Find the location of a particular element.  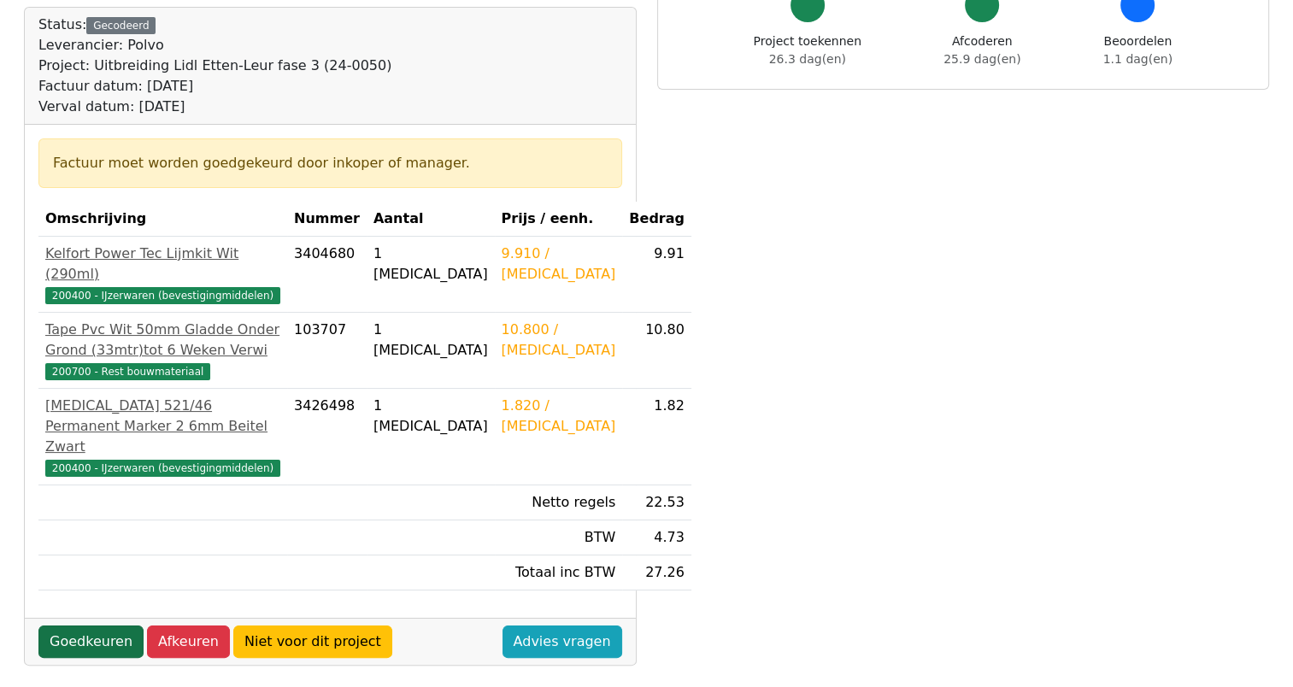

div: Gecodeerd is located at coordinates (121, 26).